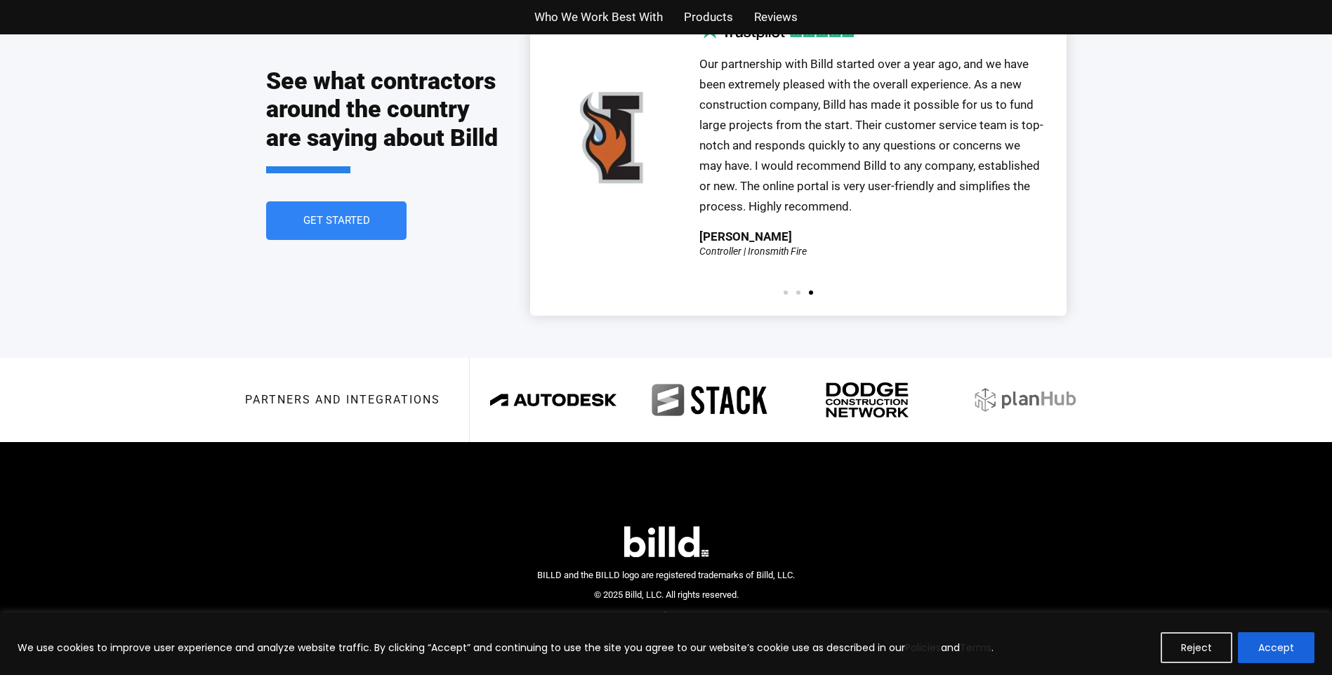 The height and width of the screenshot is (675, 1332). Describe the element at coordinates (666, 585) in the screenshot. I see `span: BILLD and the BILLD logo are registered trademarks of Billd, LLC. © 2025 Billd, LLC. All rights r...` at that location.